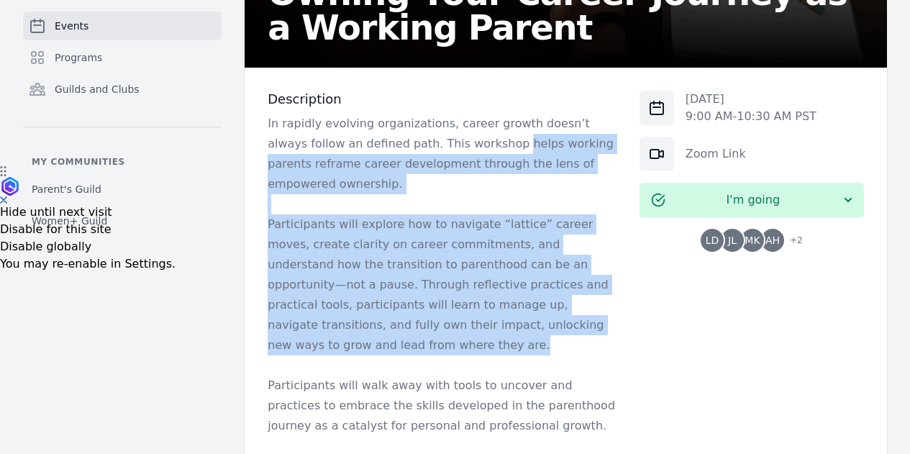 This screenshot has height=454, width=910. Describe the element at coordinates (122, 89) in the screenshot. I see `a: Guilds and Clubs` at that location.